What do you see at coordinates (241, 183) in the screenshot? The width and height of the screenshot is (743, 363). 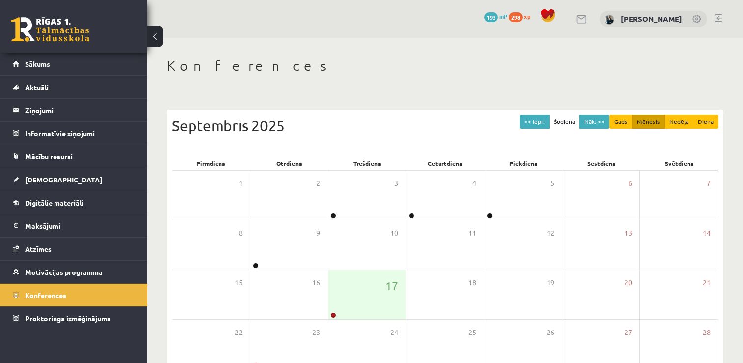 I see `span: 1` at bounding box center [241, 183].